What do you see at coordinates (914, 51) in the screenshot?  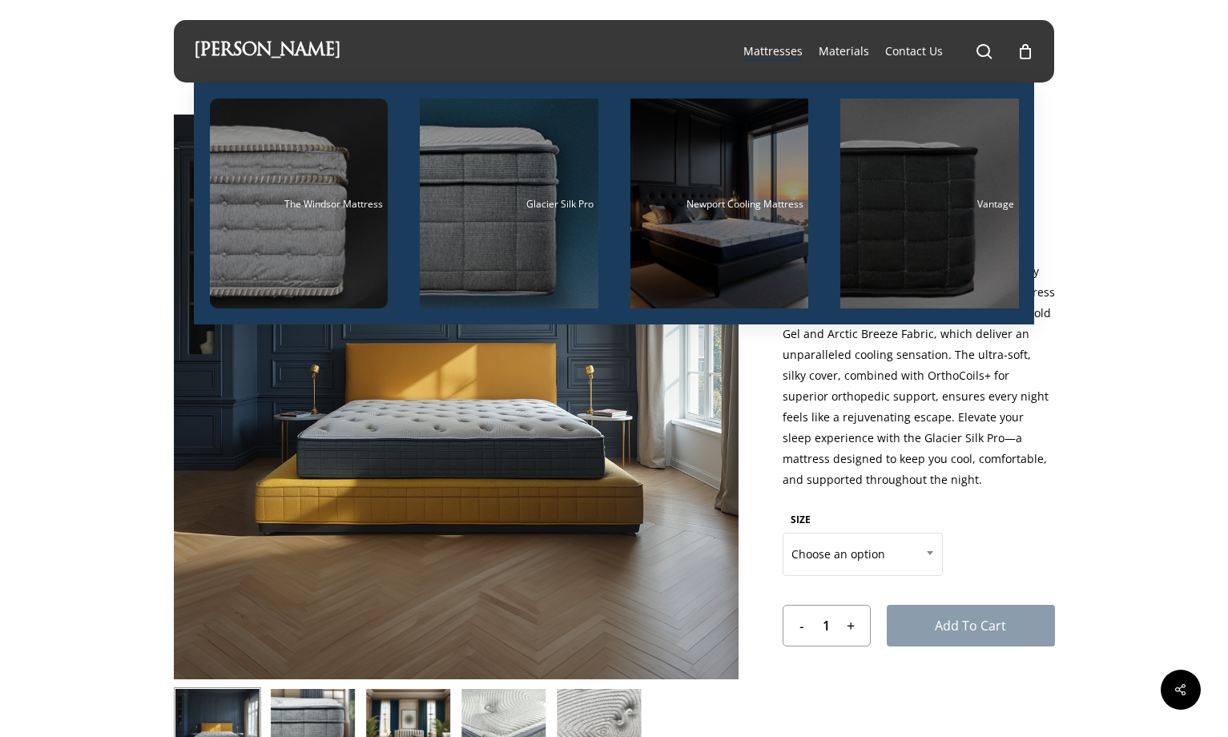 I see `a: Contact Us` at bounding box center [914, 51].